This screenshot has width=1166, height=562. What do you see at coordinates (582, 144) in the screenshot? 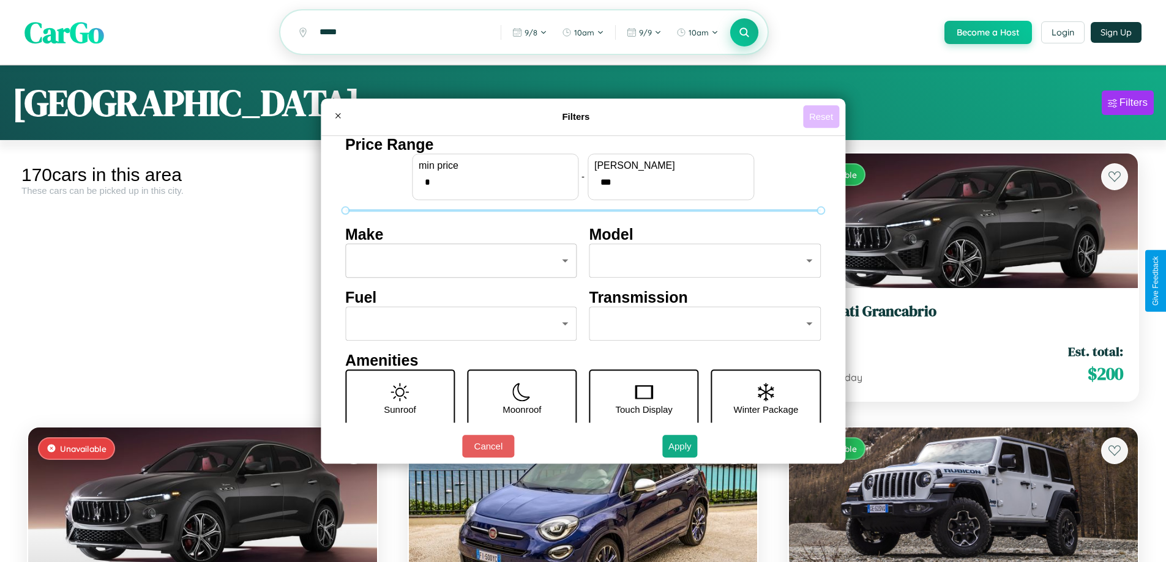
I see `h4: Price Range` at bounding box center [582, 144].